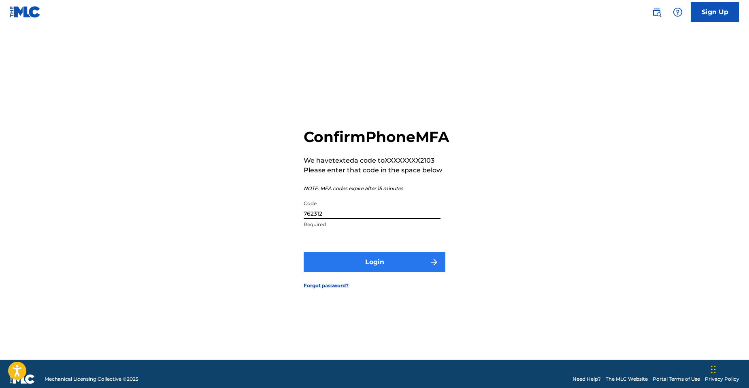  I want to click on div: Drag, so click(714, 370).